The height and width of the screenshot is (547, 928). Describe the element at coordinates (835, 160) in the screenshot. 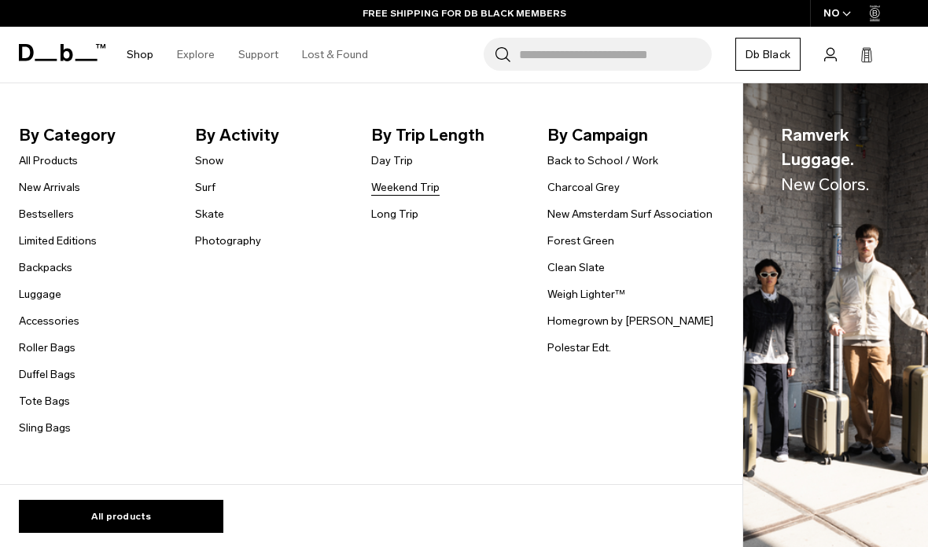

I see `span: Ramverk Luggage.` at that location.